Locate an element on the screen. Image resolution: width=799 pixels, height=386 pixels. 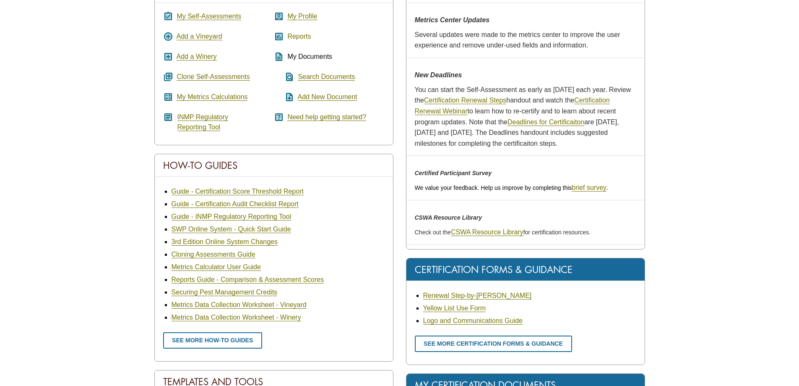
a: Reports Guide - Comparison & Assessment Scores is located at coordinates (248, 279).